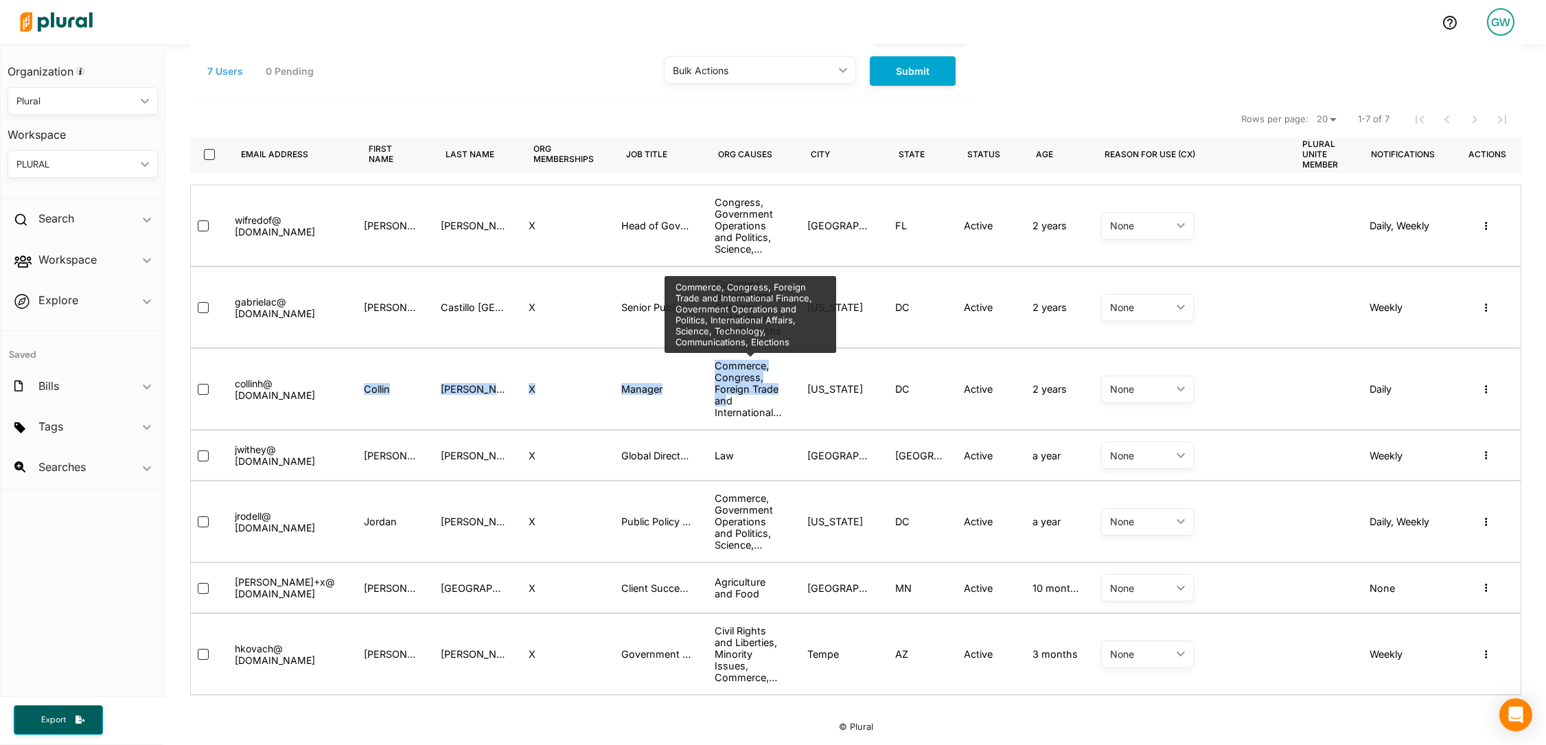 This screenshot has height=745, width=1546. I want to click on div: Senior Public Policy Manager, so click(657, 307).